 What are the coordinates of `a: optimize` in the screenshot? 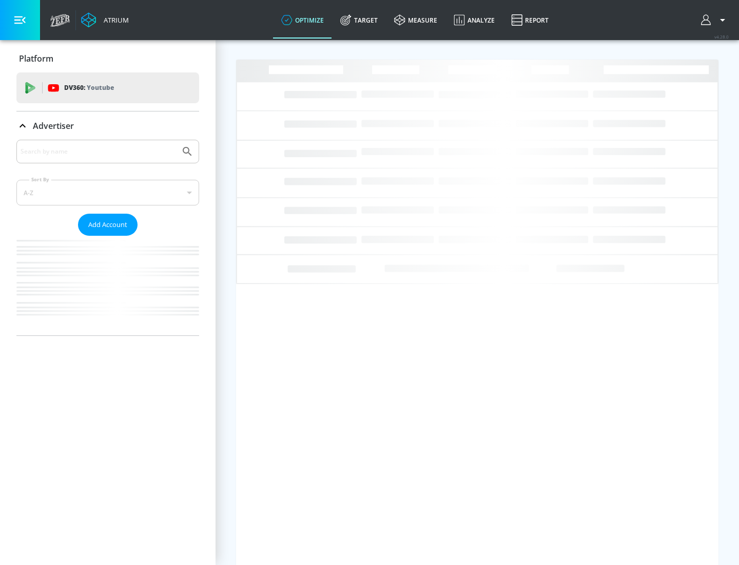 It's located at (302, 20).